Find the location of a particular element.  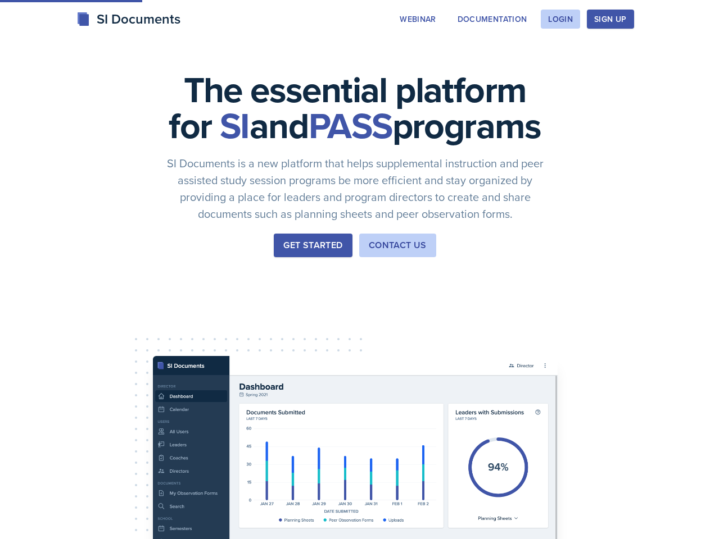

div: Login is located at coordinates (560, 19).